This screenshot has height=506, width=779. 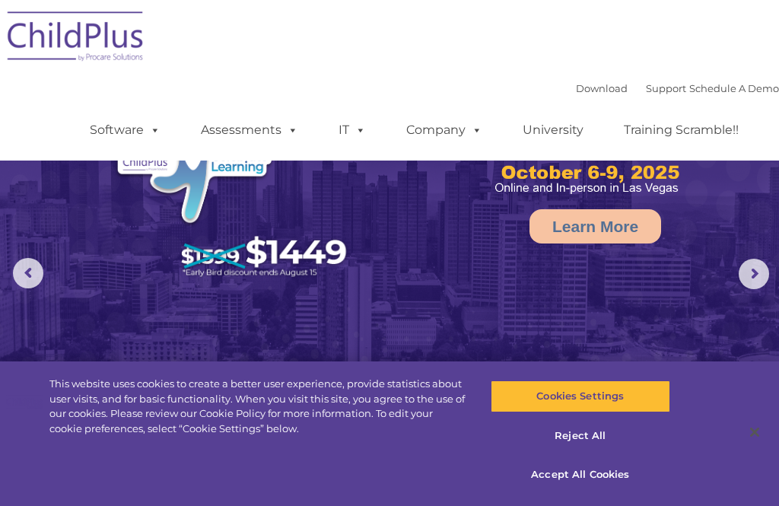 What do you see at coordinates (249, 130) in the screenshot?
I see `a: Assessments` at bounding box center [249, 130].